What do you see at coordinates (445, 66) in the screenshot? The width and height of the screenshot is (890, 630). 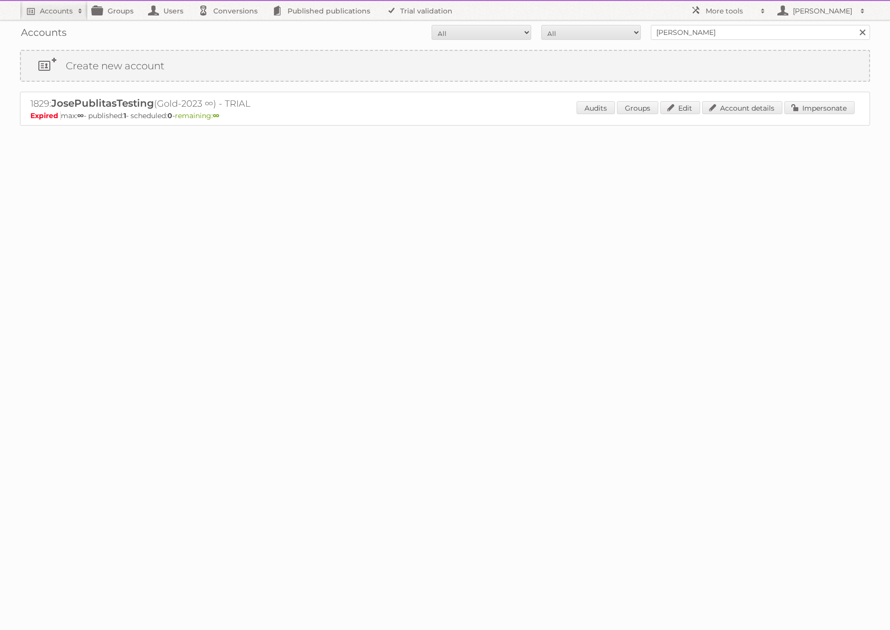 I see `a: Create new account` at bounding box center [445, 66].